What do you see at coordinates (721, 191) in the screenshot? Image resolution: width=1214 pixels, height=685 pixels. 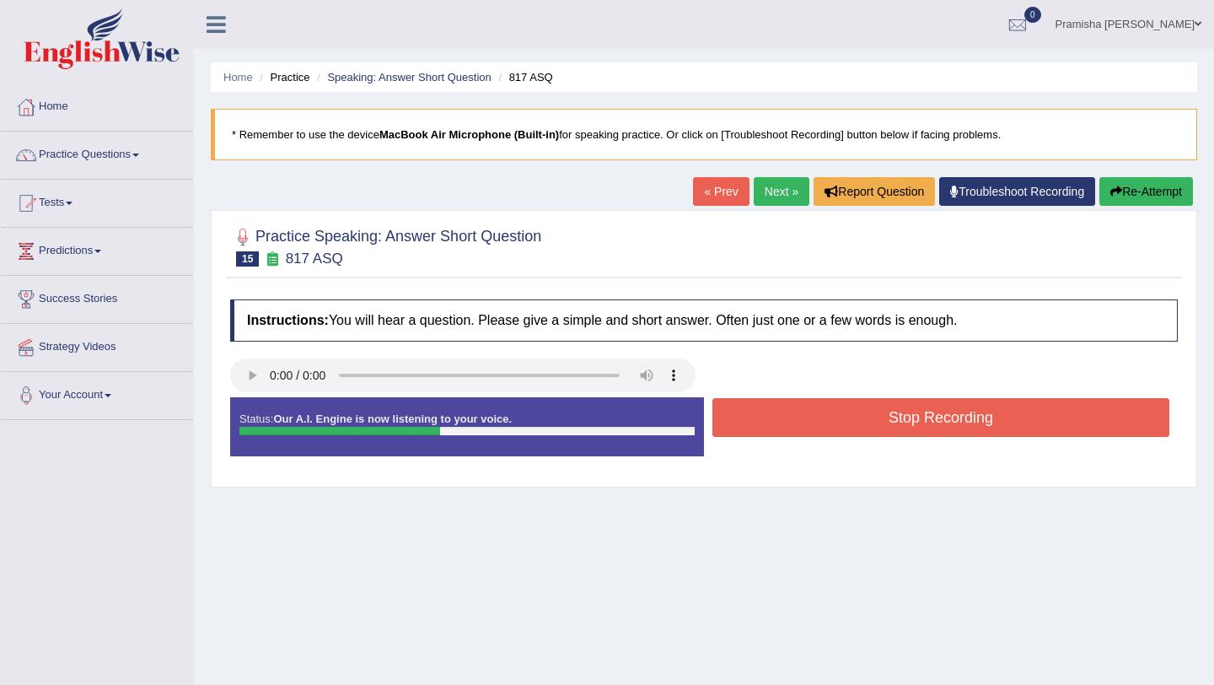 I see `a: « Prev` at bounding box center [721, 191].